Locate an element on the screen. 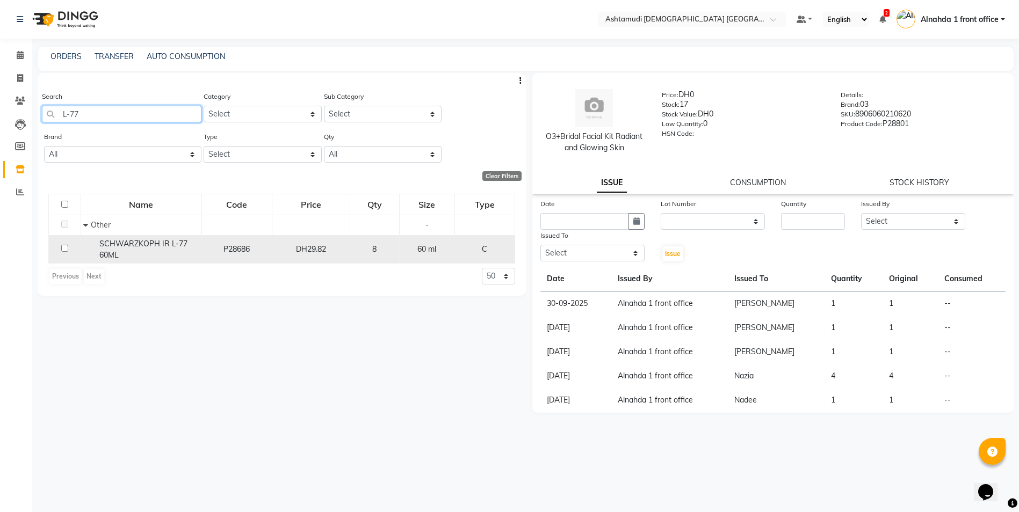 This screenshot has height=512, width=1019. label: Stock: is located at coordinates (670, 105).